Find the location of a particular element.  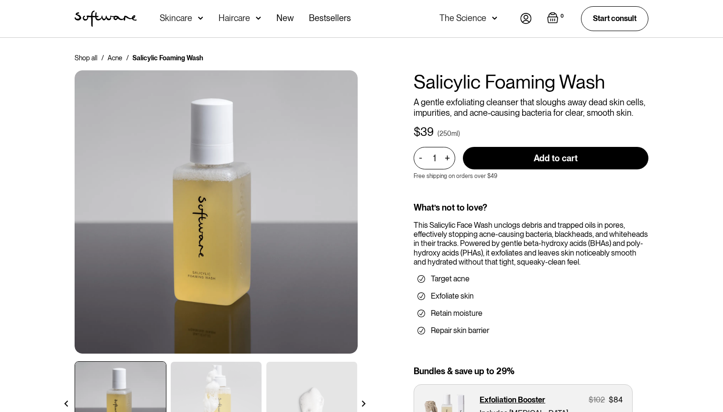

div: Skincare is located at coordinates (176, 18).